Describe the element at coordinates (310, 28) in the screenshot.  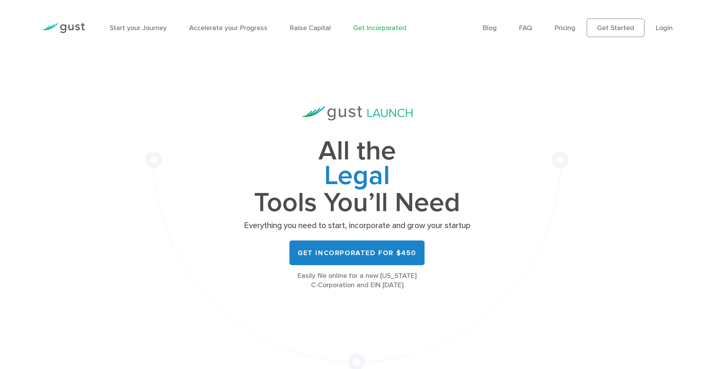
I see `a: Raise Capital` at that location.